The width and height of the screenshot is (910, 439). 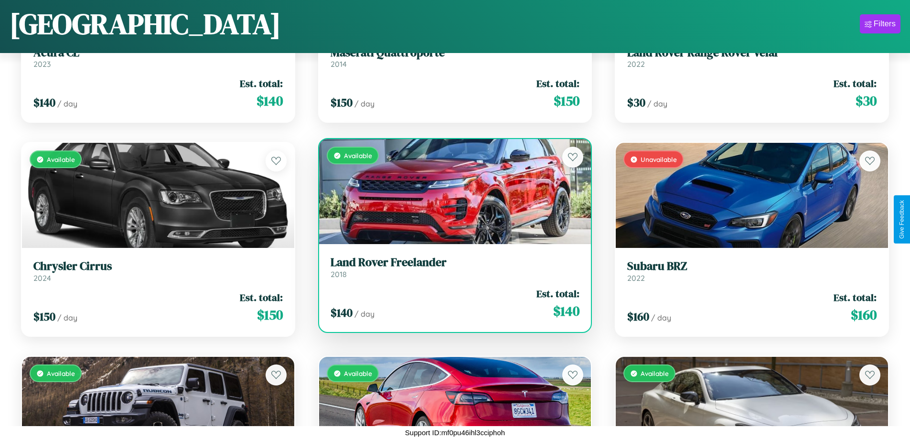 I want to click on span: 2024, so click(x=42, y=278).